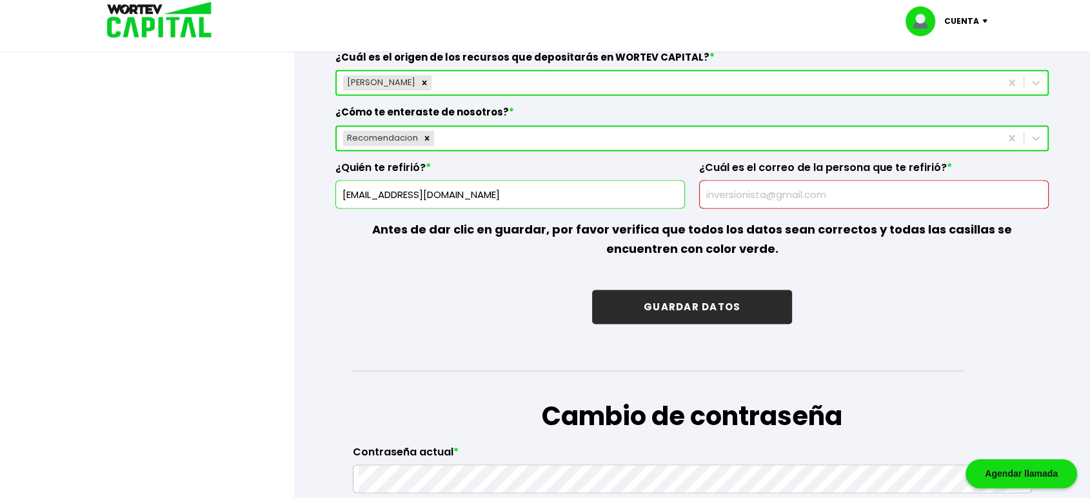 The height and width of the screenshot is (498, 1090). What do you see at coordinates (510, 171) in the screenshot?
I see `label: ¿Quién te refirió?` at bounding box center [510, 171].